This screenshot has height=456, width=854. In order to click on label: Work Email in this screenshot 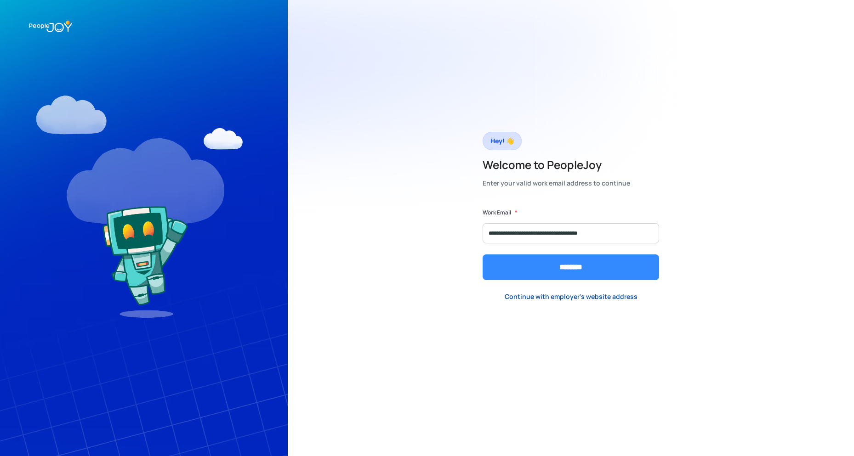, I will do `click(497, 213)`.